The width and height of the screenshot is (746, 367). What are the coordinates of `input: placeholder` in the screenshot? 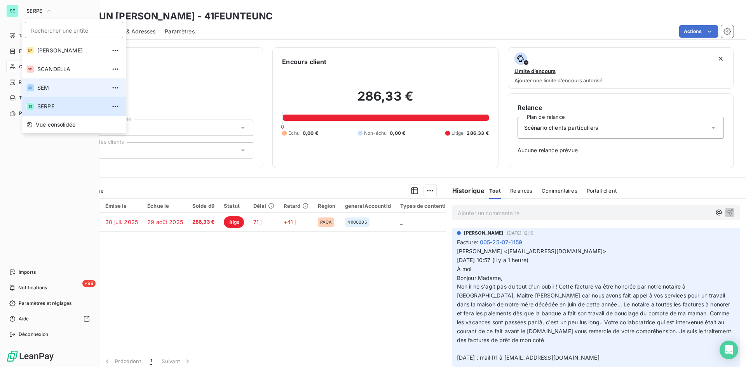 It's located at (74, 30).